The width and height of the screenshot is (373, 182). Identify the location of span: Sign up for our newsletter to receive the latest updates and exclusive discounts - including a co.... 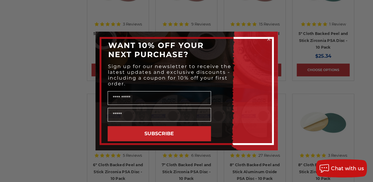
(170, 75).